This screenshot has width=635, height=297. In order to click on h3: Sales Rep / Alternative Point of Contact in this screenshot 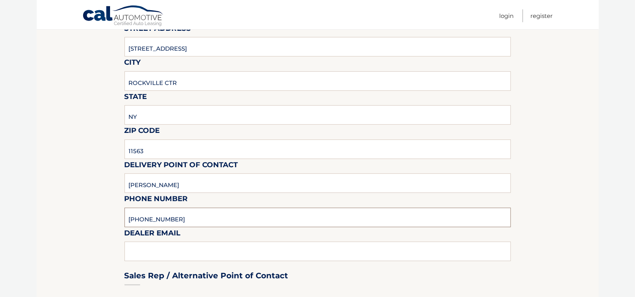, I will do `click(206, 276)`.